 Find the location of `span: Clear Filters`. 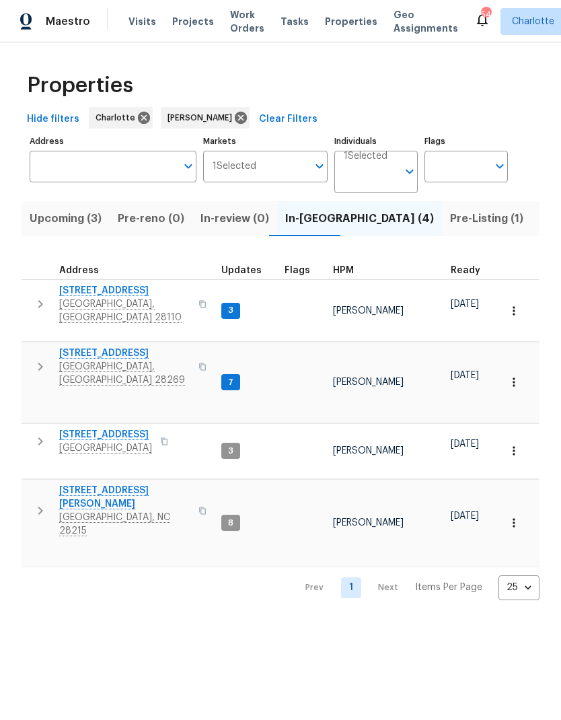

span: Clear Filters is located at coordinates (288, 119).